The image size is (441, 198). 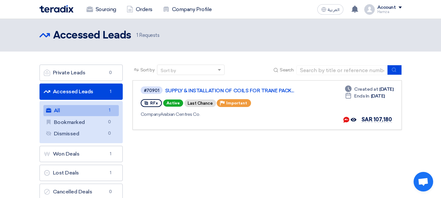 What do you see at coordinates (139, 9) in the screenshot?
I see `a: Orders` at bounding box center [139, 9].